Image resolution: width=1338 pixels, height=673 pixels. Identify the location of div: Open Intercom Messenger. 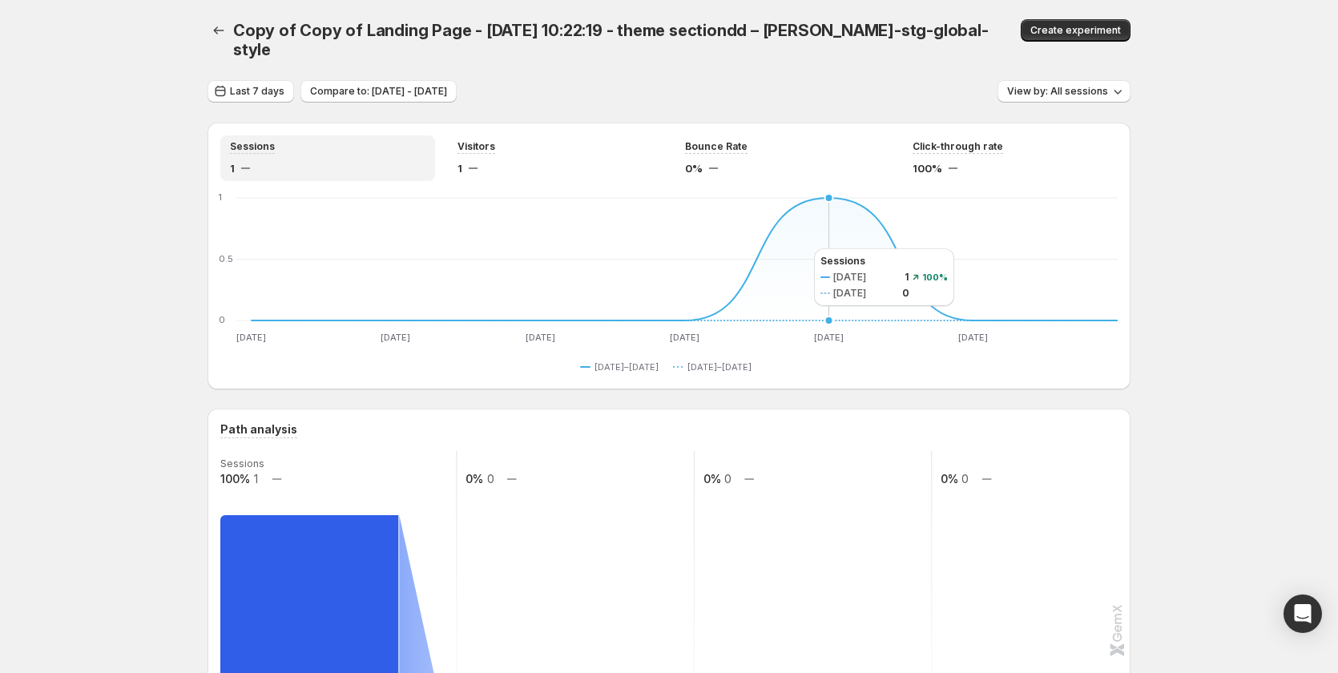
(1303, 614).